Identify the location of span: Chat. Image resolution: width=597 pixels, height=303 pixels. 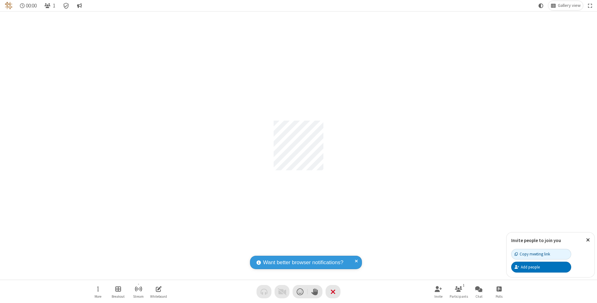
(479, 297).